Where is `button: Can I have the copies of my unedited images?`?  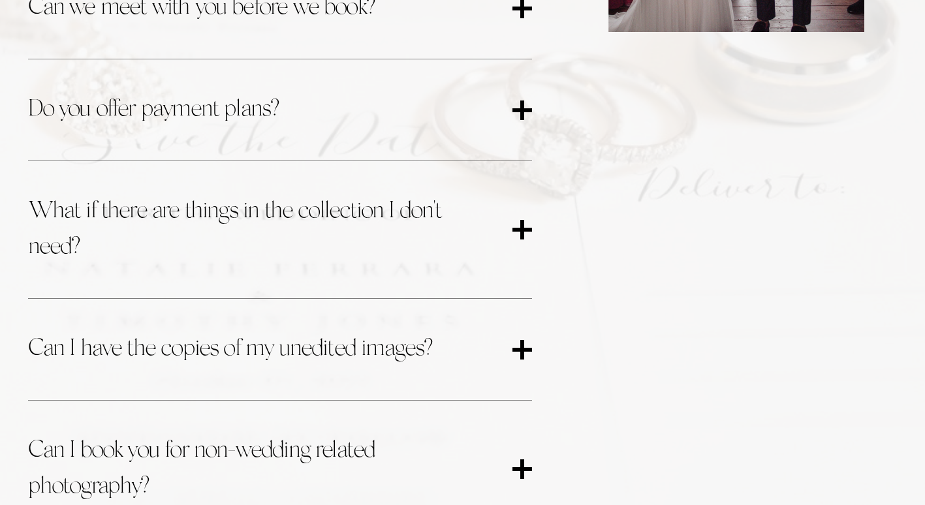
button: Can I have the copies of my unedited images? is located at coordinates (280, 349).